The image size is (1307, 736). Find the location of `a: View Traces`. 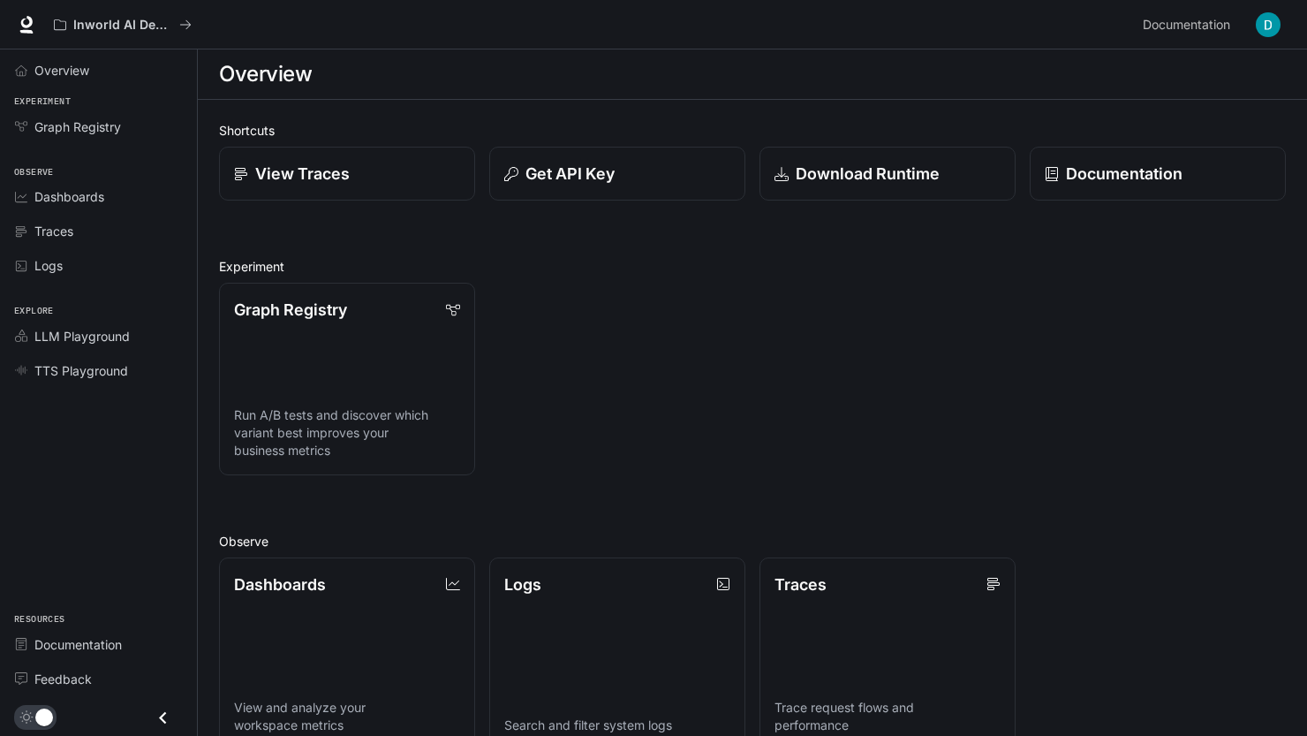

a: View Traces is located at coordinates (347, 173).